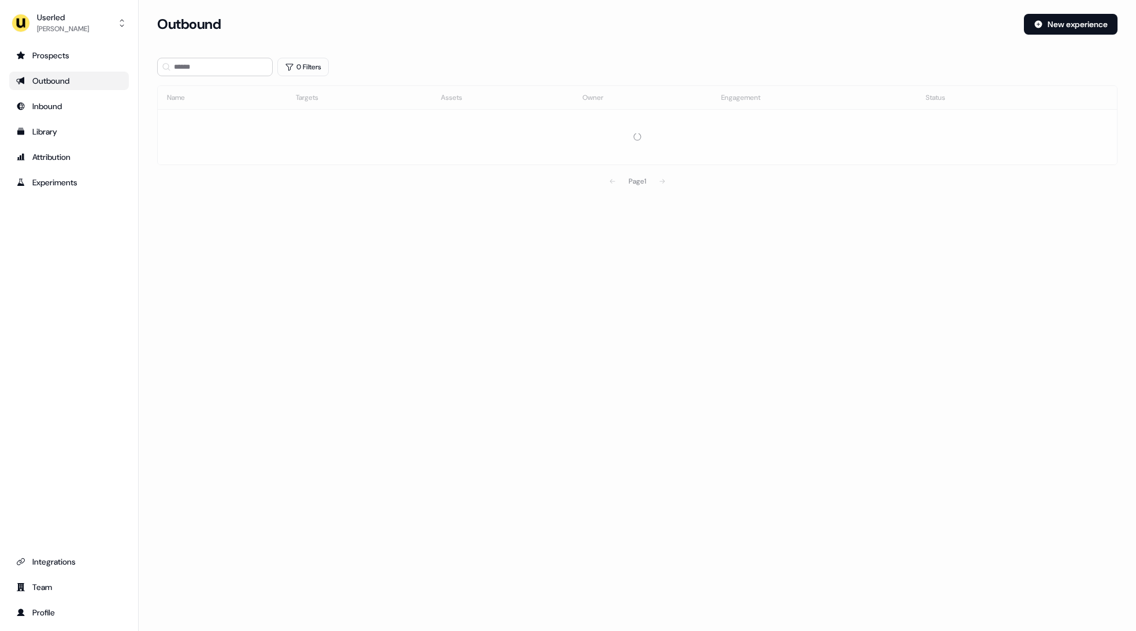  I want to click on a: Go to experiments, so click(69, 183).